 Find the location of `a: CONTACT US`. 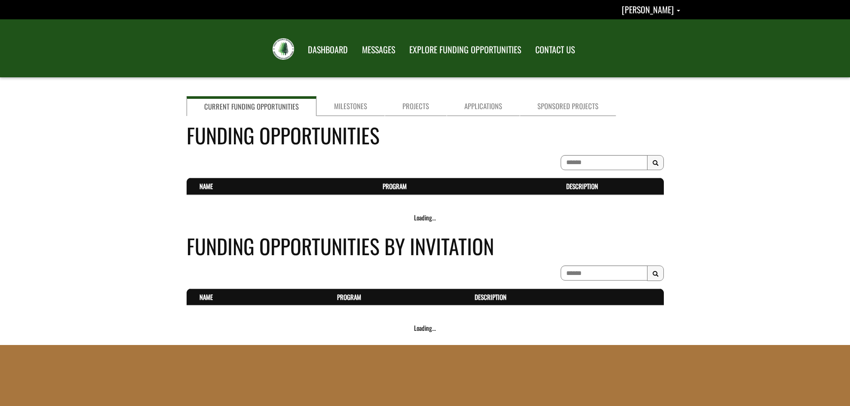

a: CONTACT US is located at coordinates (555, 50).